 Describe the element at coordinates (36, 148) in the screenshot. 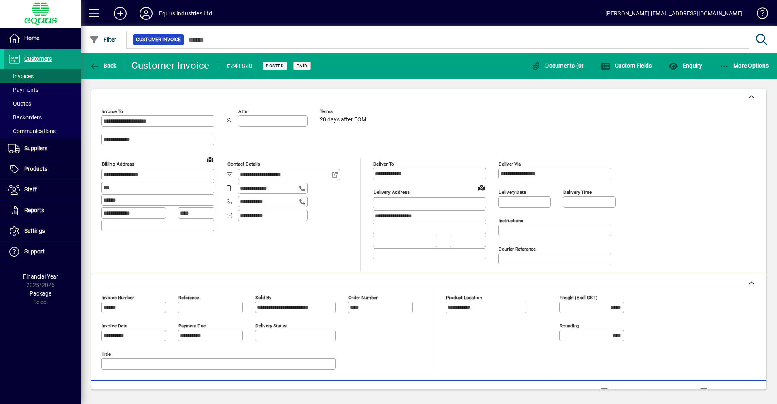

I see `span: Suppliers` at that location.